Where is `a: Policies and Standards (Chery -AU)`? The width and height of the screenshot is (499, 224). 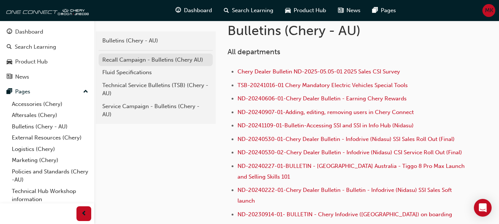 a: Policies and Standards (Chery -AU) is located at coordinates (50, 176).